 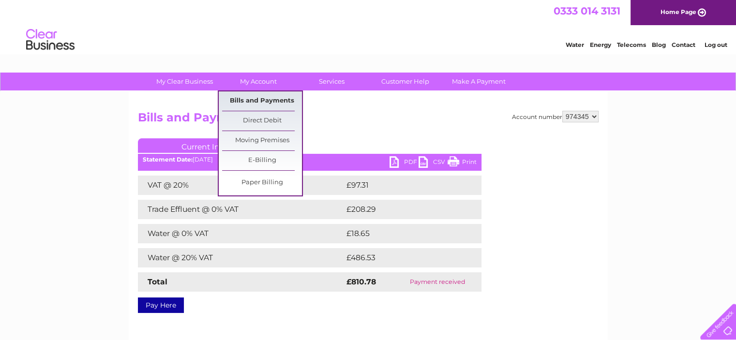 I want to click on a: CSV, so click(x=433, y=163).